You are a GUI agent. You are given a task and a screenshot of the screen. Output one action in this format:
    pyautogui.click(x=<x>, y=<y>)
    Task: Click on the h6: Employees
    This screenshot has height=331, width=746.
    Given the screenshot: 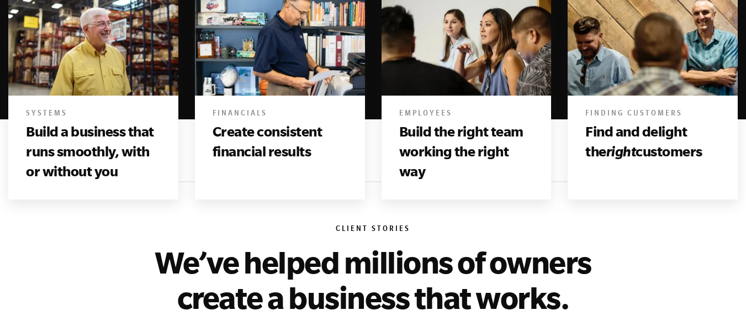 What is the action you would take?
    pyautogui.click(x=467, y=114)
    